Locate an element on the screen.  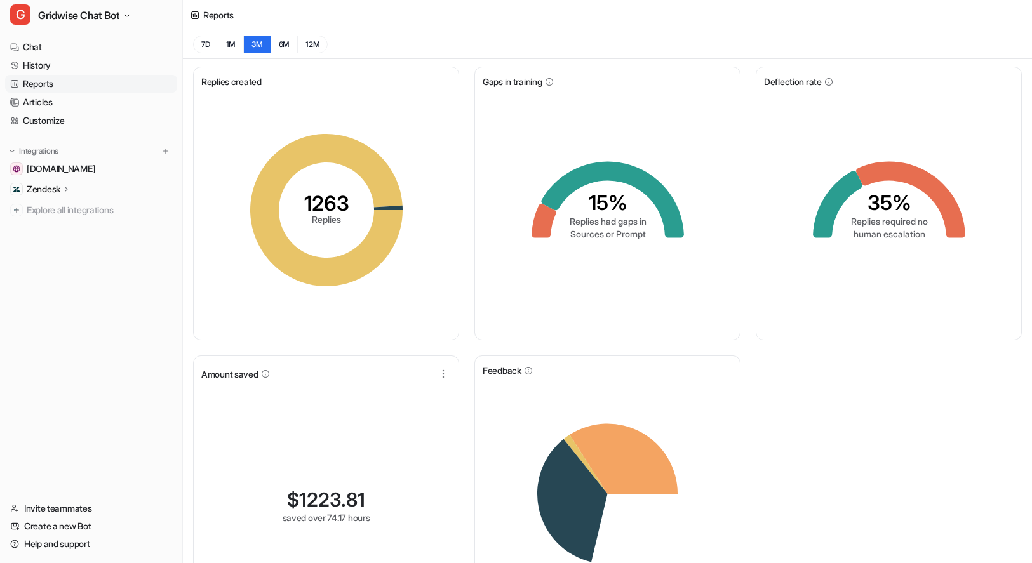
a: Customize is located at coordinates (91, 121).